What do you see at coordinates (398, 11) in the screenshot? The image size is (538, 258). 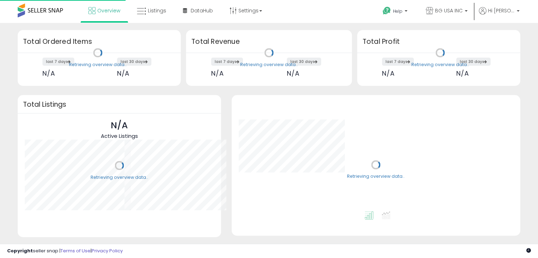 I see `span: Help` at bounding box center [398, 11].